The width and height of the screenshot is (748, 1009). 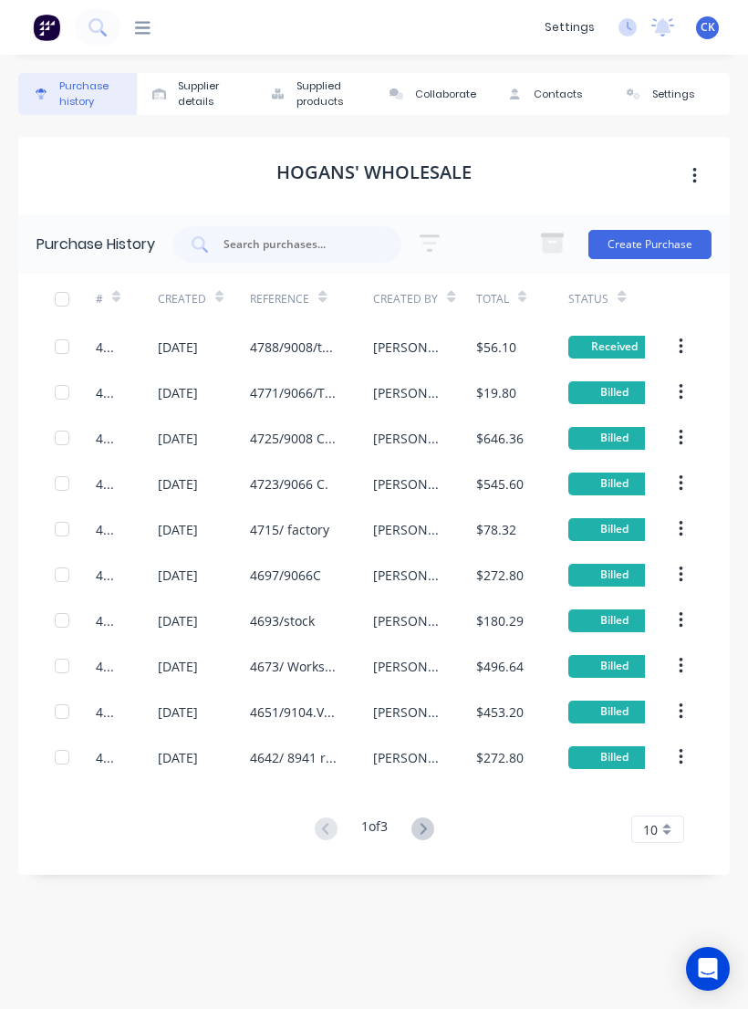 I want to click on div: Collaborate, so click(x=445, y=94).